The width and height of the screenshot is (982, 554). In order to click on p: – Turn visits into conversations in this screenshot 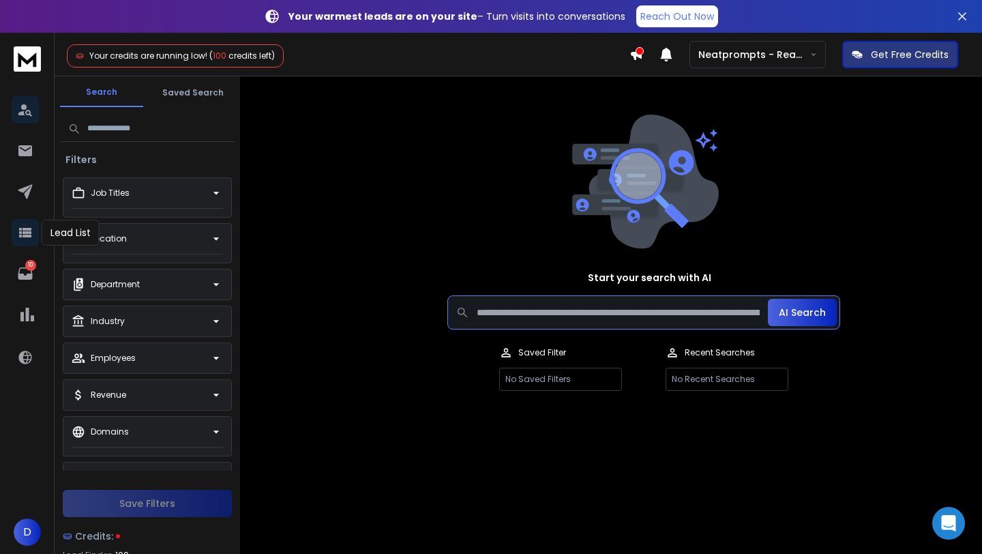, I will do `click(457, 16)`.